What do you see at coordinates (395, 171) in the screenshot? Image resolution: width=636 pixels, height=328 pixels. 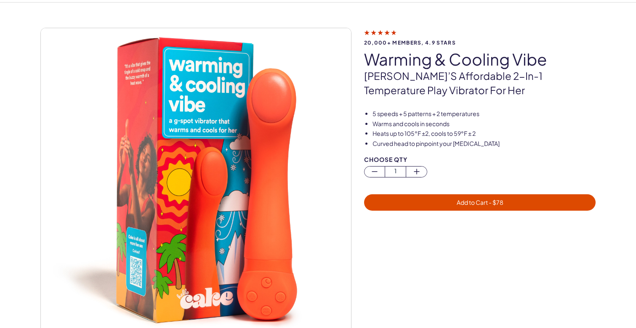 I see `span: 1` at bounding box center [395, 171].